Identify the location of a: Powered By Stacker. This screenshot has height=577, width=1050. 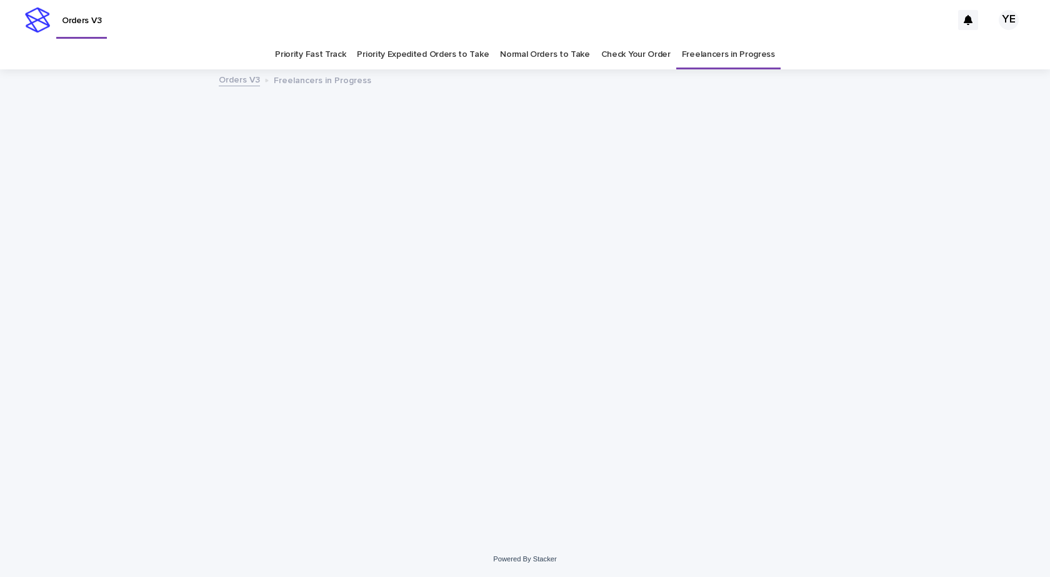
(525, 559).